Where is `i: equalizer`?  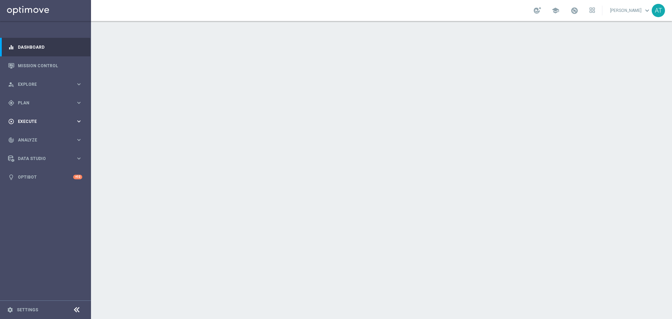 i: equalizer is located at coordinates (11, 47).